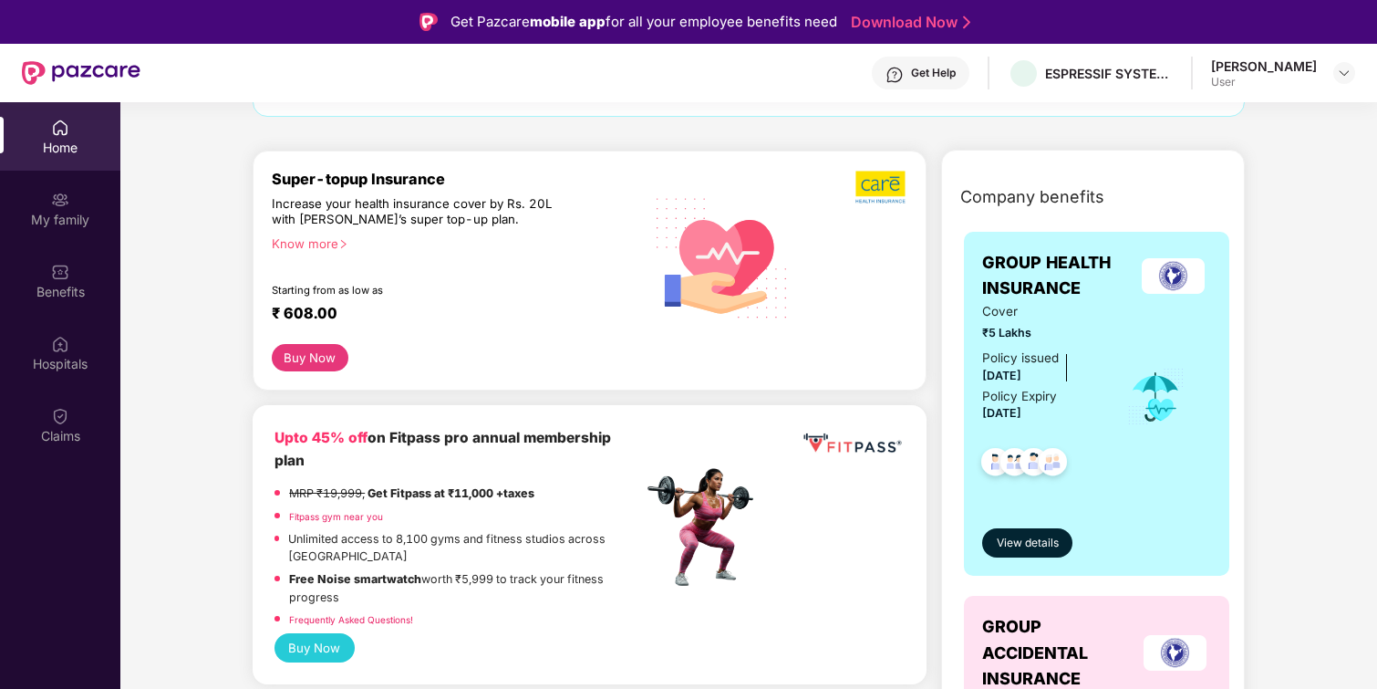 The height and width of the screenshot is (689, 1377). Describe the element at coordinates (60, 272) in the screenshot. I see `img: svg+xml;base64,PHN2ZyBpZD0iQmVuZWZpdHMiIHhtbG5zPSJodHRwOi8vd3d3LnczLm9yZy8yMDAwL3N2ZyIgd2lkdGg9Ij...` at that location.